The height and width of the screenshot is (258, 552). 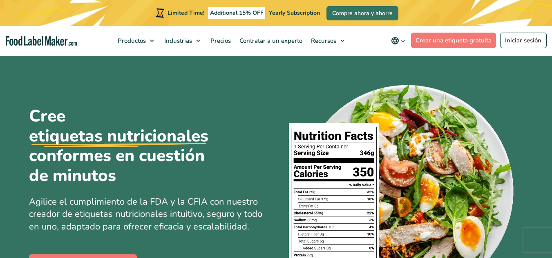 What do you see at coordinates (270, 41) in the screenshot?
I see `a: Contratar a un experto` at bounding box center [270, 41].